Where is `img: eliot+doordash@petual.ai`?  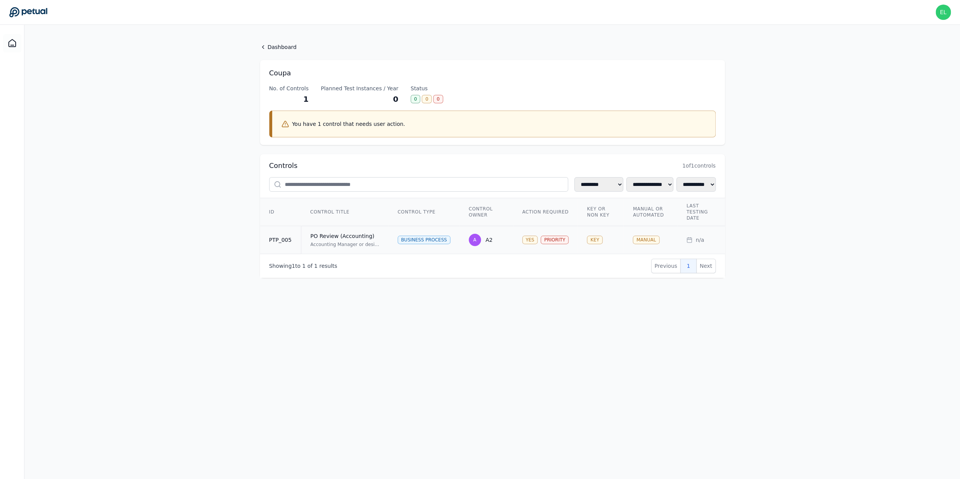
img: eliot+doordash@petual.ai is located at coordinates (943, 12).